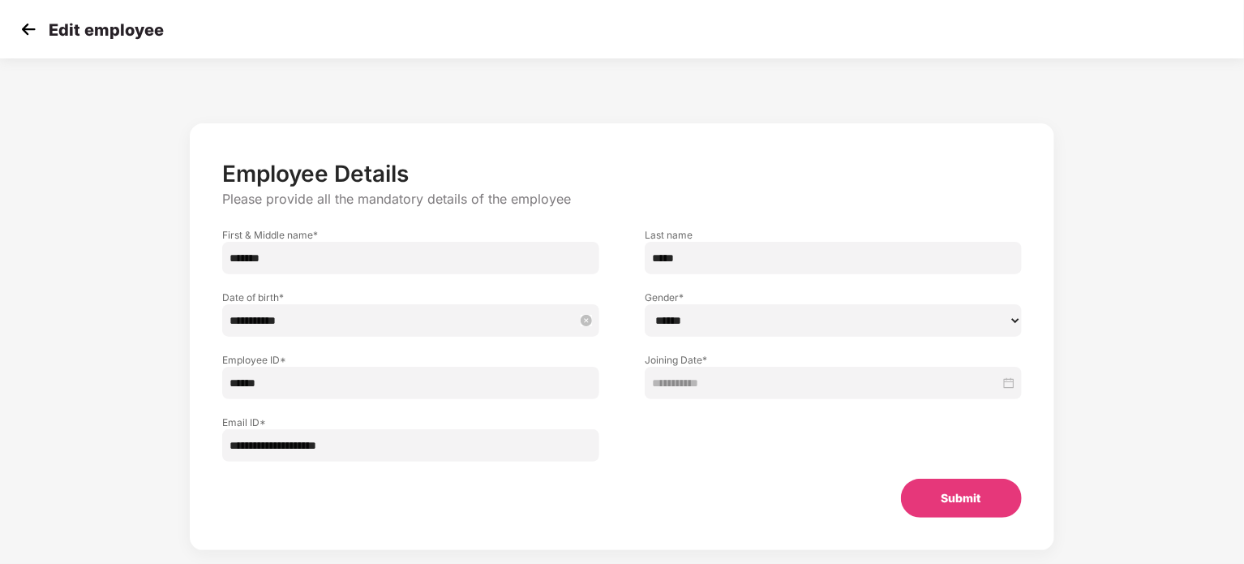  Describe the element at coordinates (621, 199) in the screenshot. I see `p: Please provide all the mandatory details of the employee` at that location.